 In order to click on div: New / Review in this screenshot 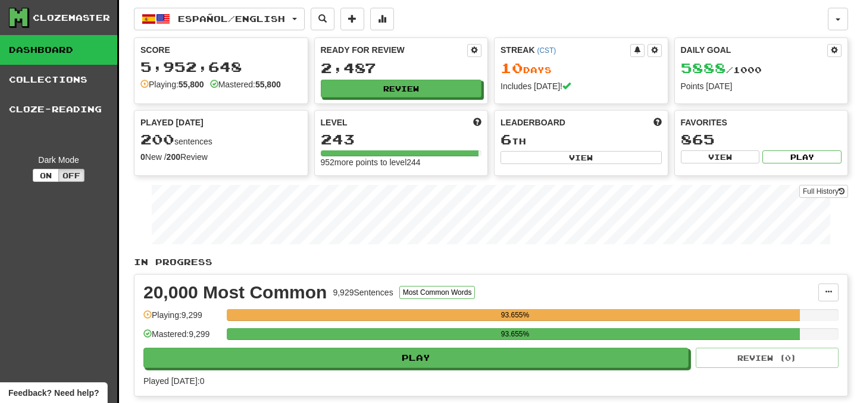, I will do `click(221, 157)`.